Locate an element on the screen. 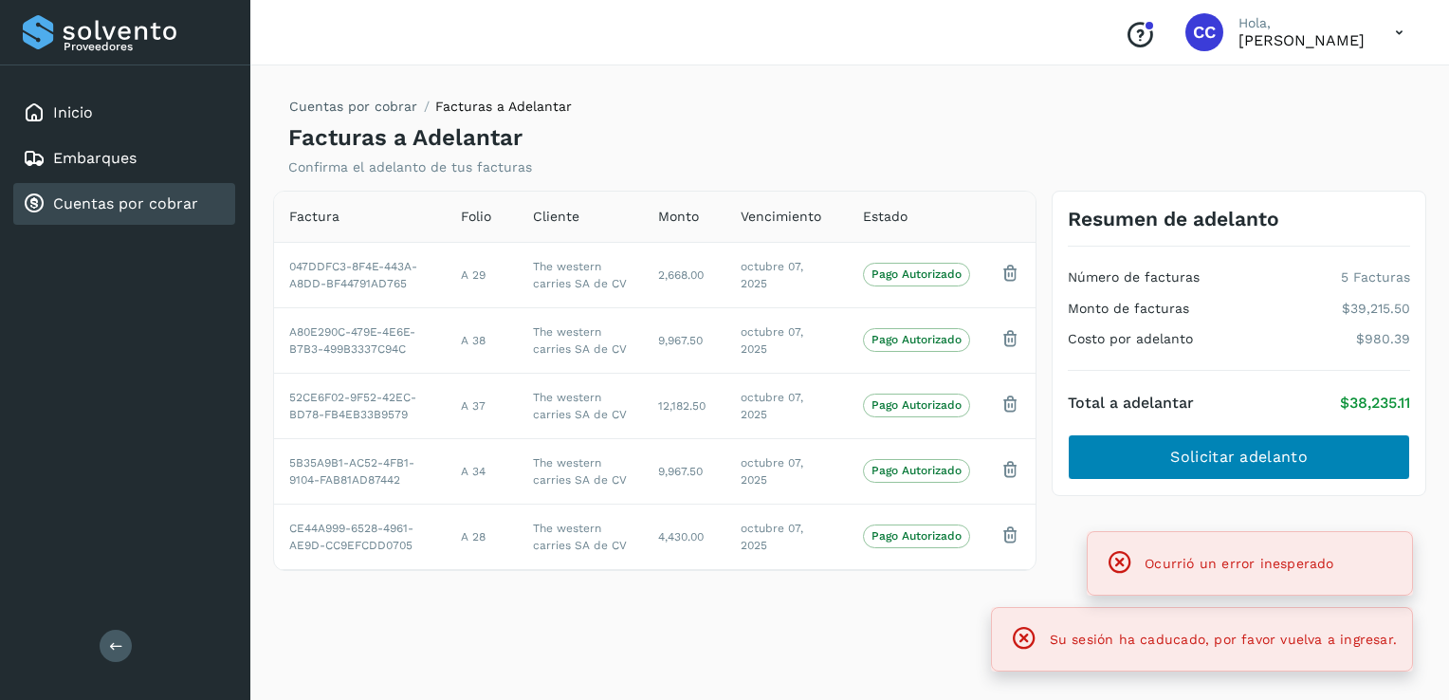 The width and height of the screenshot is (1449, 700). td: A 28 is located at coordinates (482, 536).